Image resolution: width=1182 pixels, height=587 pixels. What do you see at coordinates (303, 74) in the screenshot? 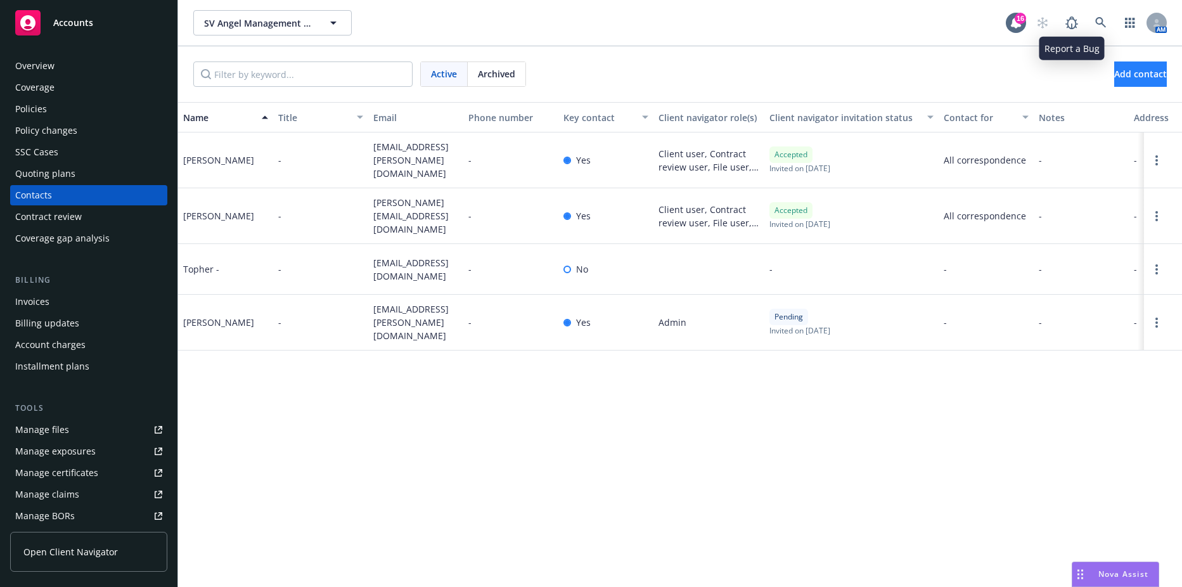
I see `input: Filter by keyword...` at bounding box center [303, 74].